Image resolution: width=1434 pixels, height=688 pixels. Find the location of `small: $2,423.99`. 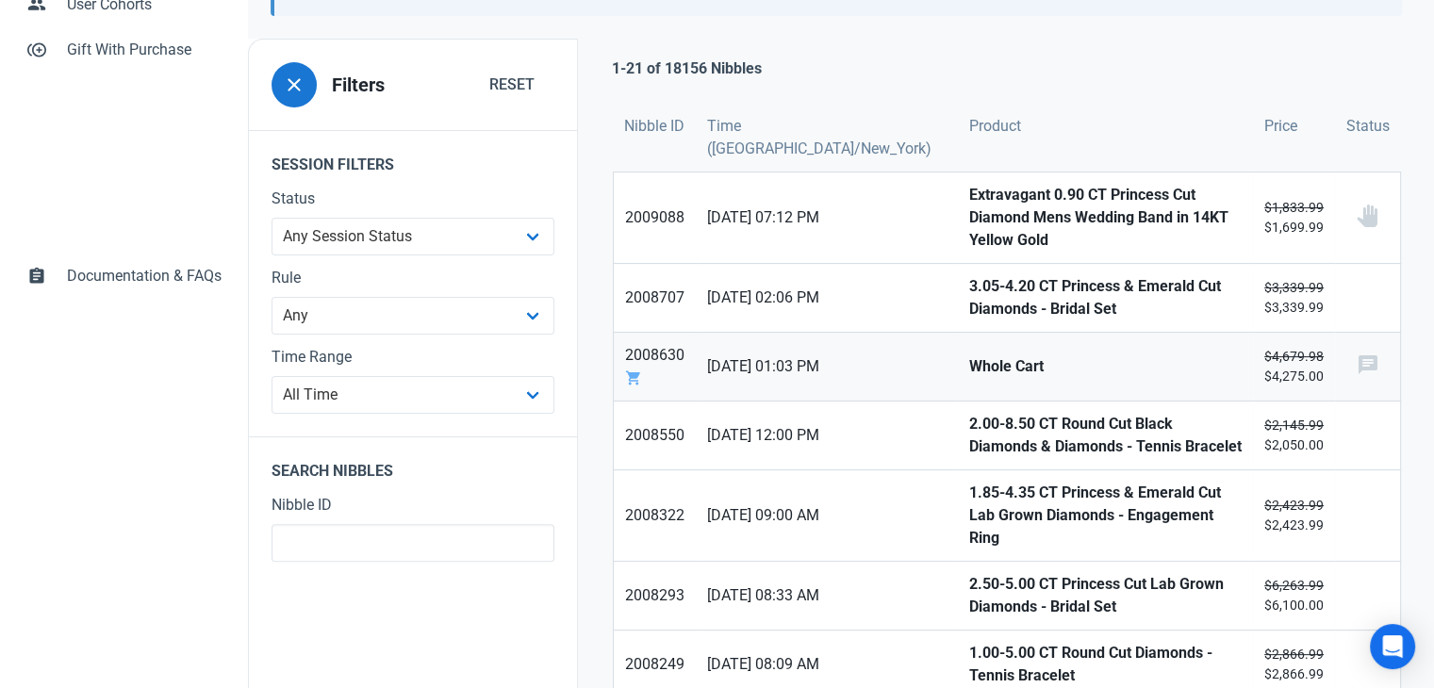

small: $2,423.99 is located at coordinates (1293, 516).